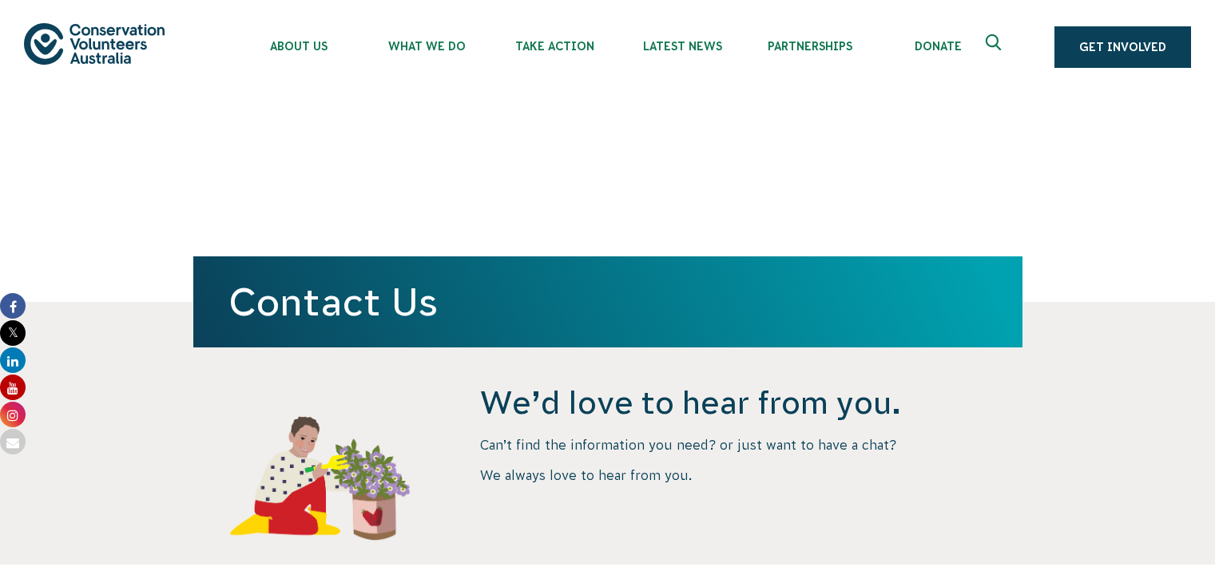  I want to click on button: Expand search box Close search box, so click(995, 47).